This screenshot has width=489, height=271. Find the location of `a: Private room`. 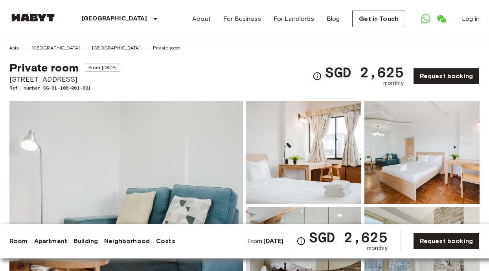

a: Private room is located at coordinates (167, 48).